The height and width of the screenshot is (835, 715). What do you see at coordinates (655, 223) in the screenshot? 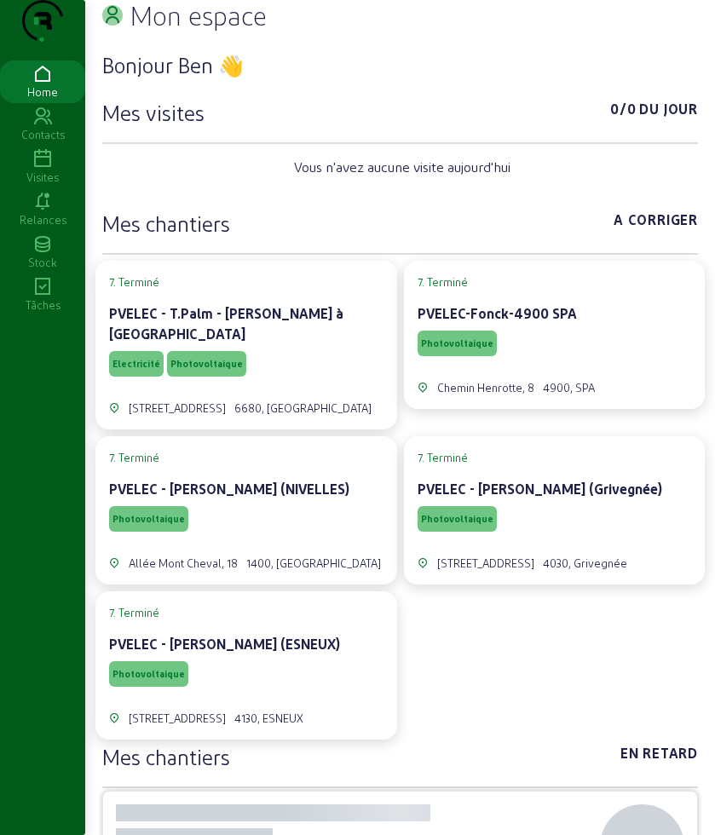
I see `span: A corriger` at bounding box center [655, 223].